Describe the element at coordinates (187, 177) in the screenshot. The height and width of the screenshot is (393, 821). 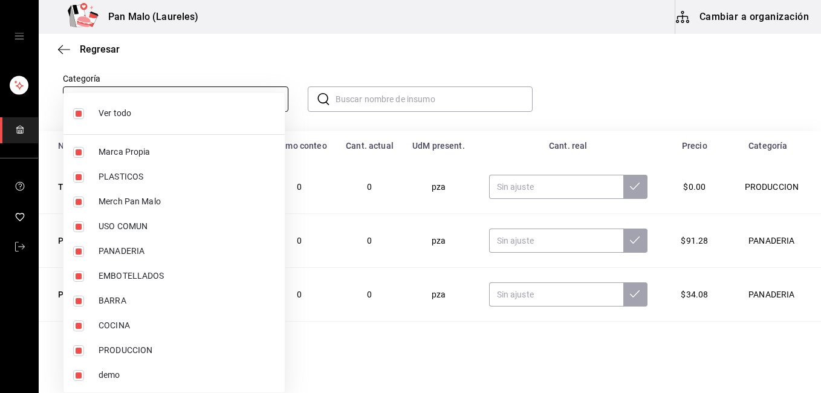
I see `span: PLASTICOS` at that location.